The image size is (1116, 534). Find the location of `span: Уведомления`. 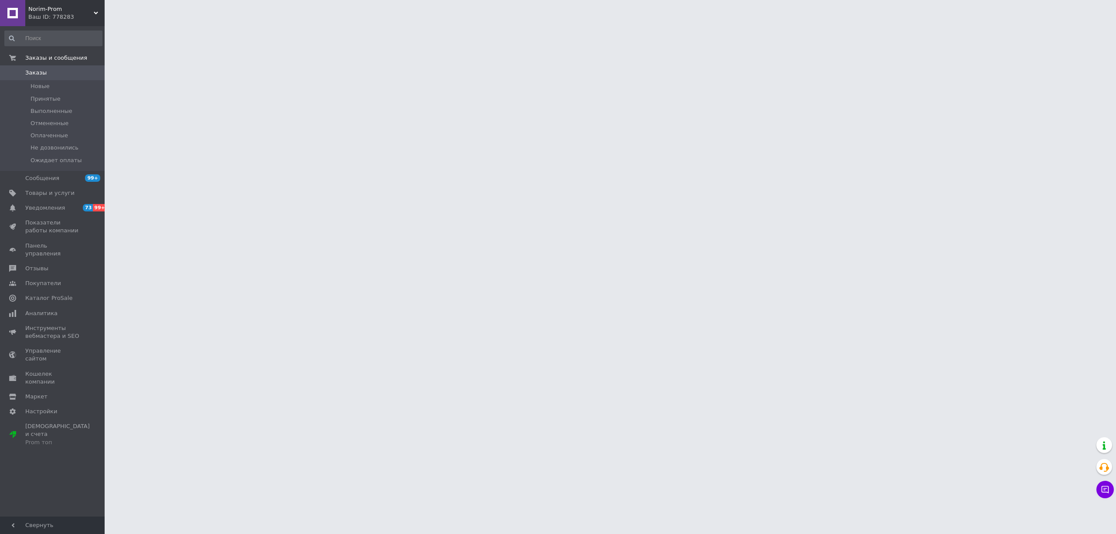

span: Уведомления is located at coordinates (45, 208).